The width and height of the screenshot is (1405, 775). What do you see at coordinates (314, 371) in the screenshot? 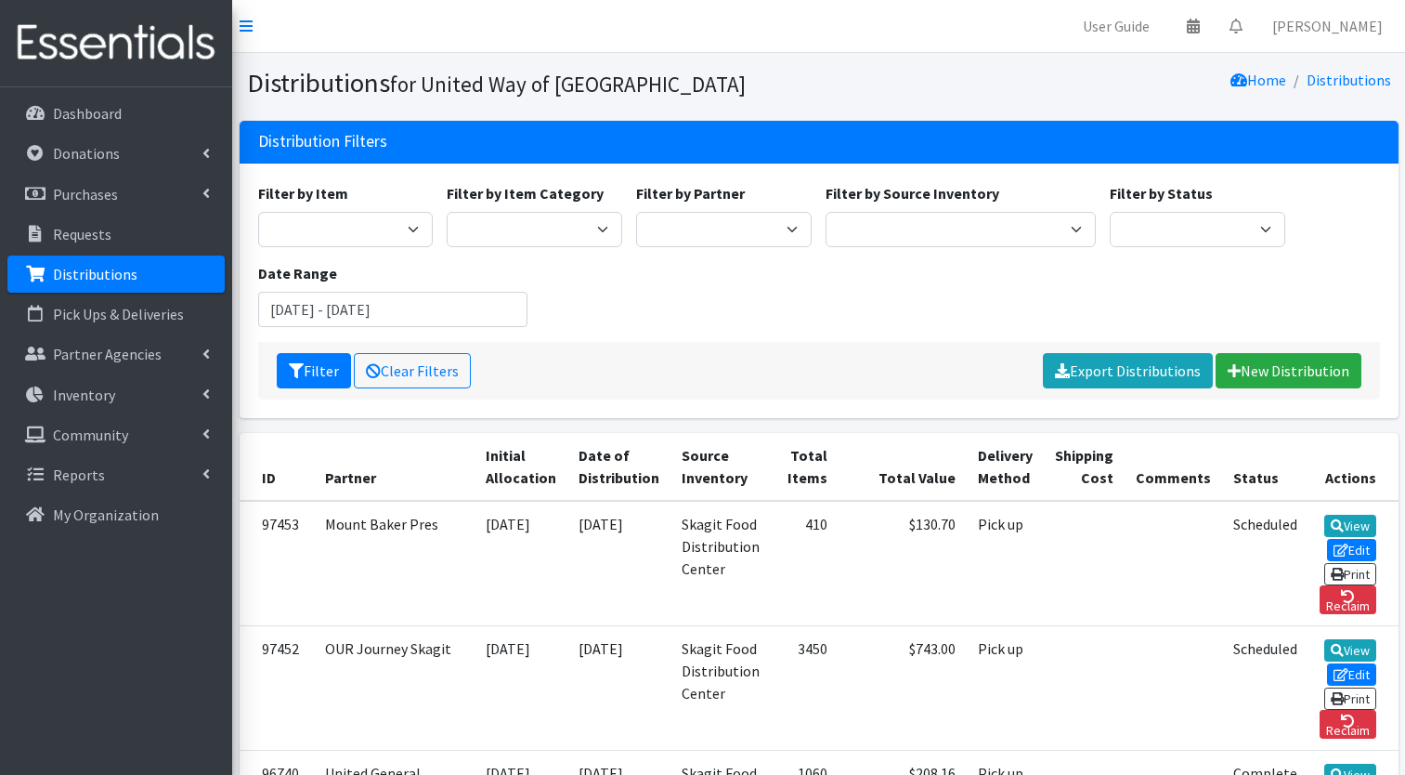
I see `button: Filter` at bounding box center [314, 371].